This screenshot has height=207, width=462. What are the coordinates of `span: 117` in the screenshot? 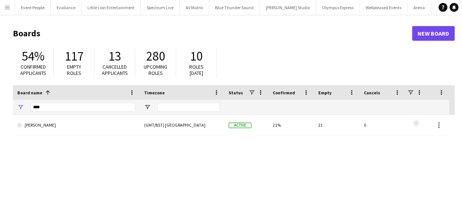 It's located at (74, 56).